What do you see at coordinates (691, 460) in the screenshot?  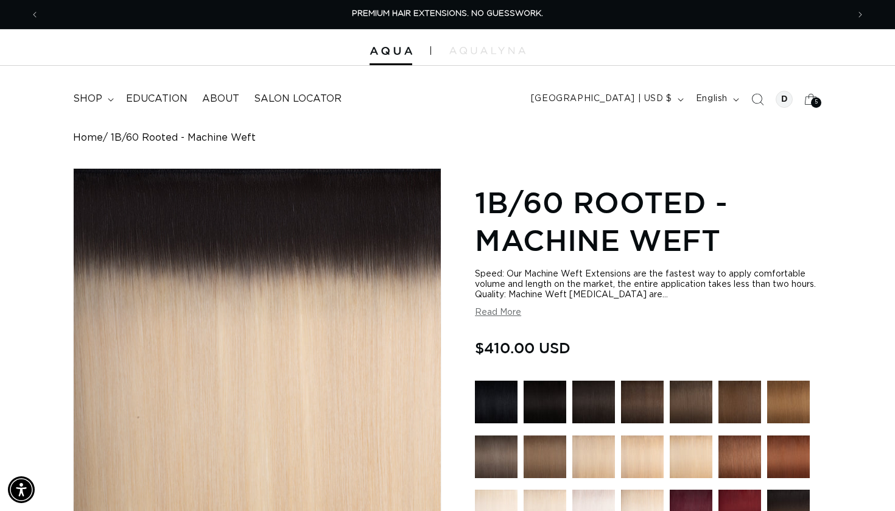 I see `a: 24 Light Golden Blonde - Machine Weft` at bounding box center [691, 460].